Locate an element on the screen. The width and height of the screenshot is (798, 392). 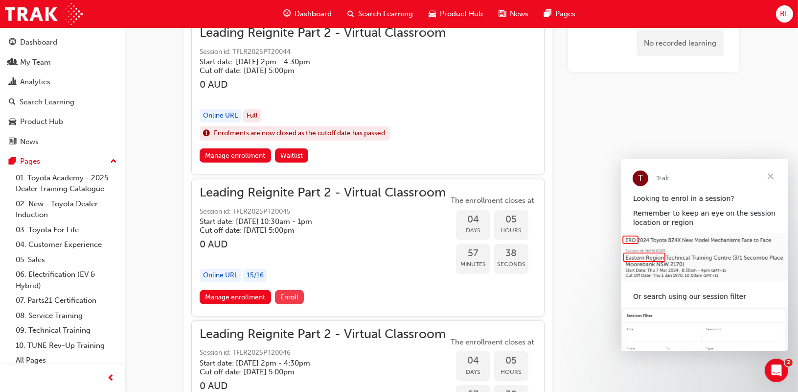
div: Pages is located at coordinates (30, 161).